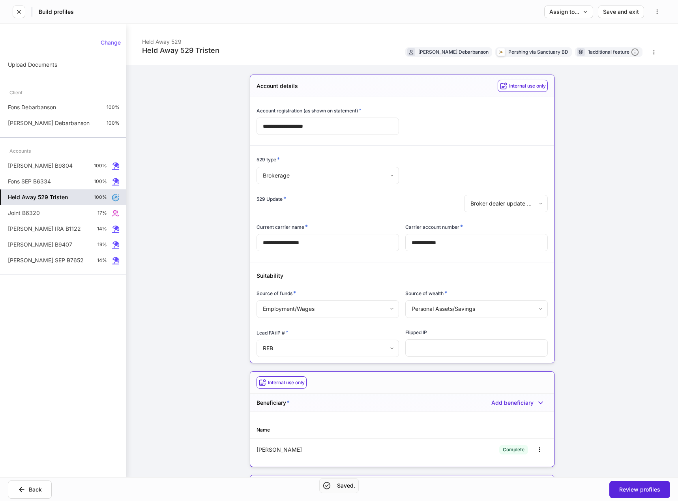  What do you see at coordinates (16, 92) in the screenshot?
I see `div: Client` at bounding box center [16, 92].